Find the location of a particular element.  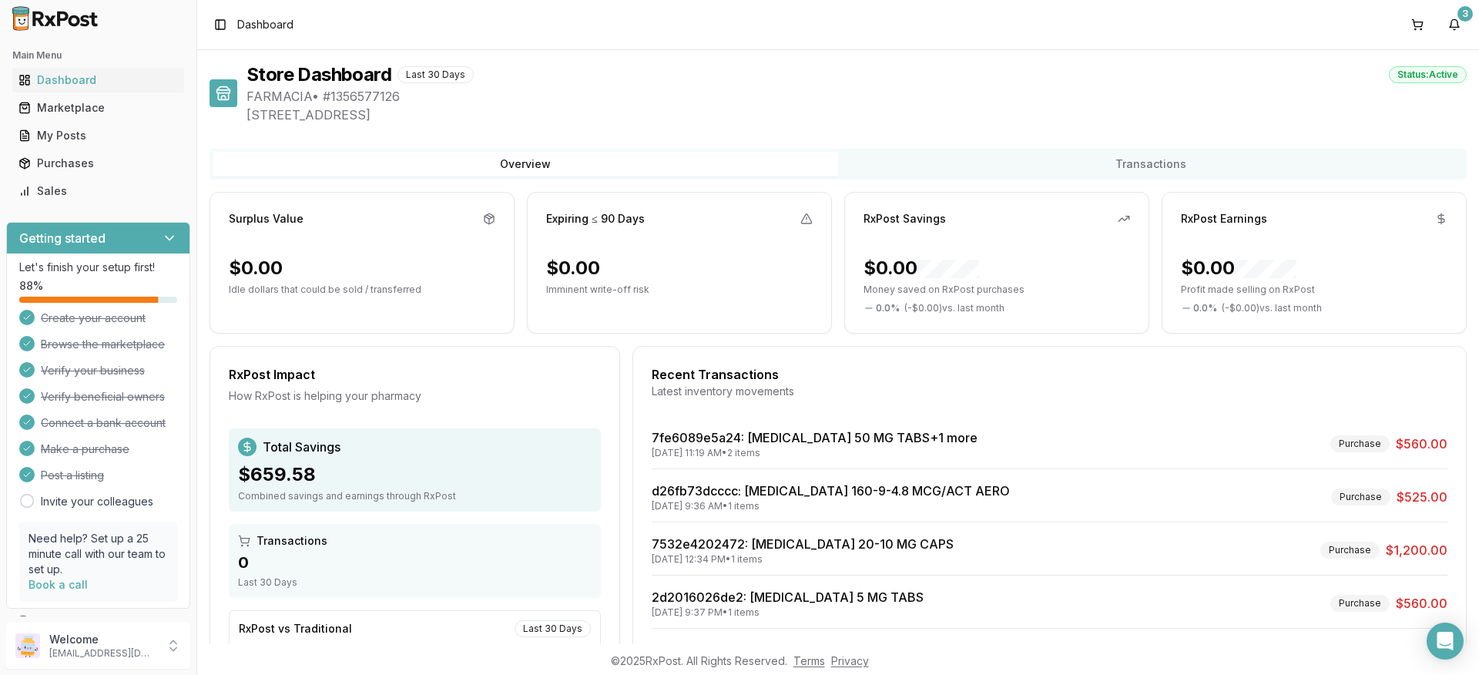

a: Sales is located at coordinates (98, 191).